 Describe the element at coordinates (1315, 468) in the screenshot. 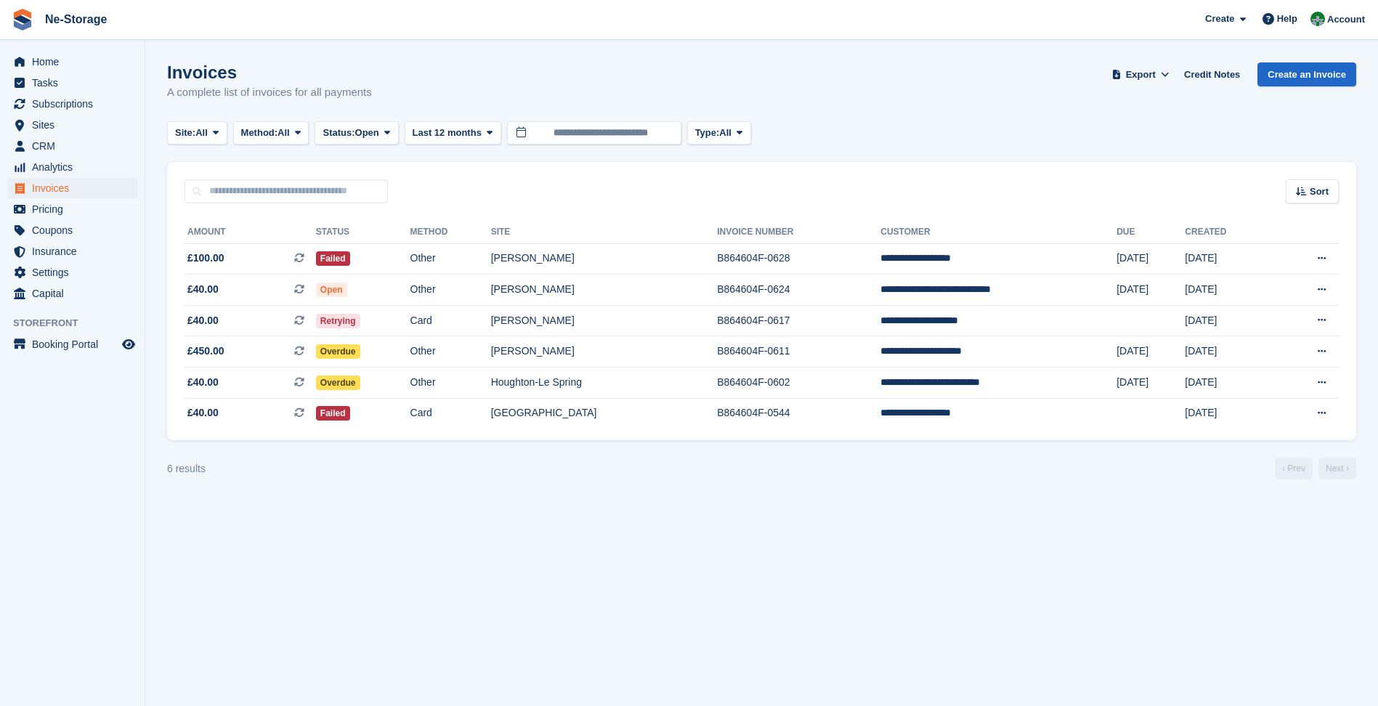

I see `nav: Page` at that location.